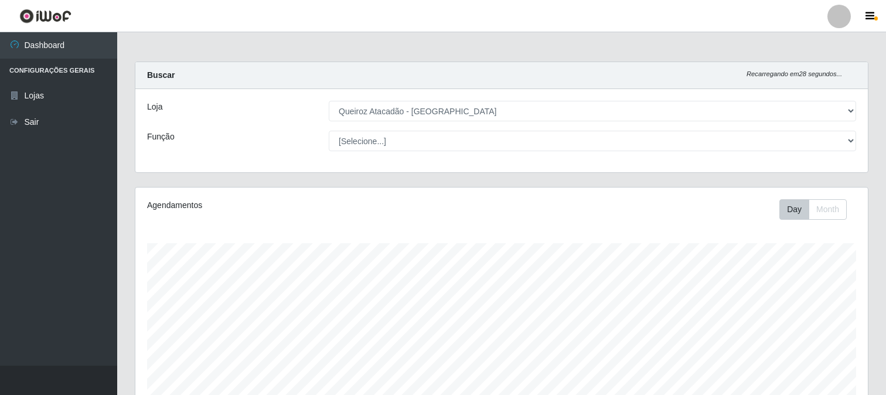  What do you see at coordinates (160, 75) in the screenshot?
I see `strong: Buscar` at bounding box center [160, 75].